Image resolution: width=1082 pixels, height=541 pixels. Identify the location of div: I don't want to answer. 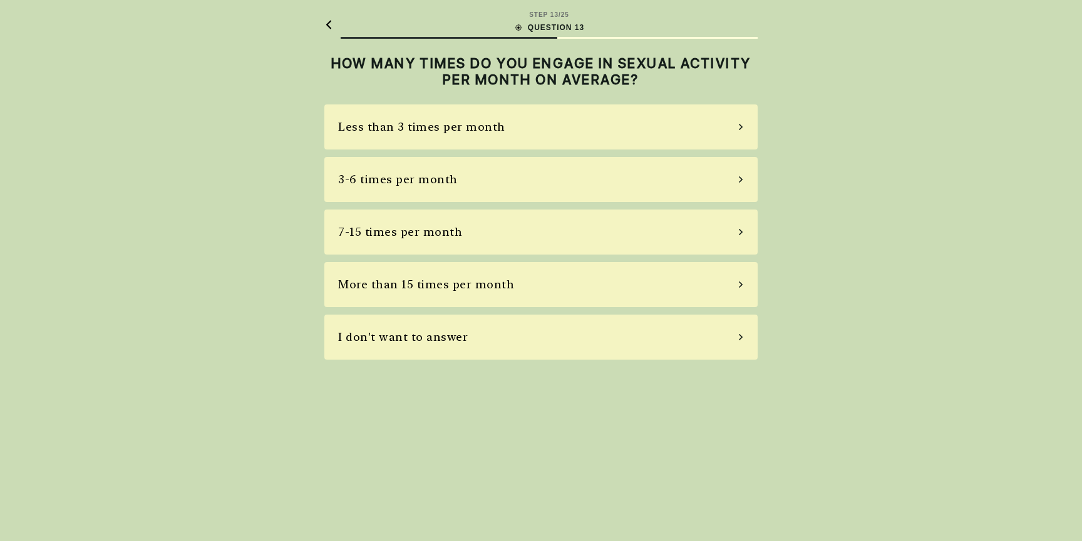
(403, 337).